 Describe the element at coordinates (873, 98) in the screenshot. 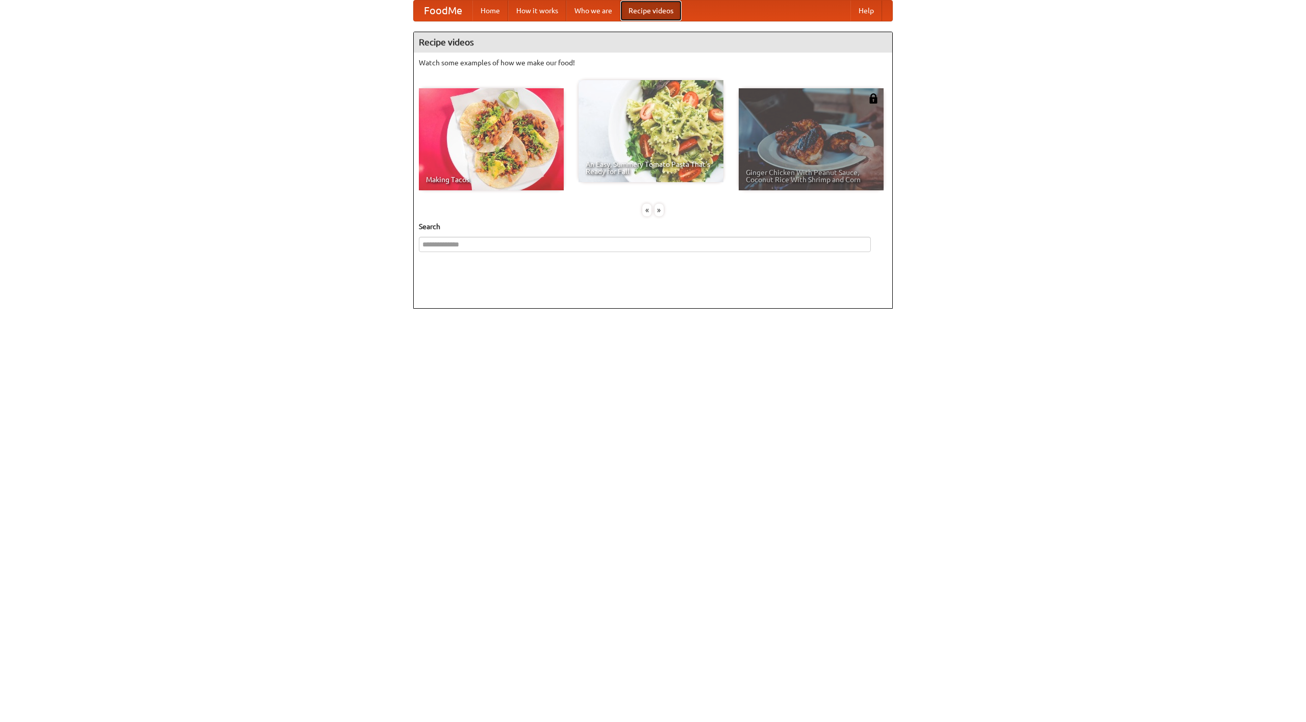

I see `img: 483408.png` at that location.